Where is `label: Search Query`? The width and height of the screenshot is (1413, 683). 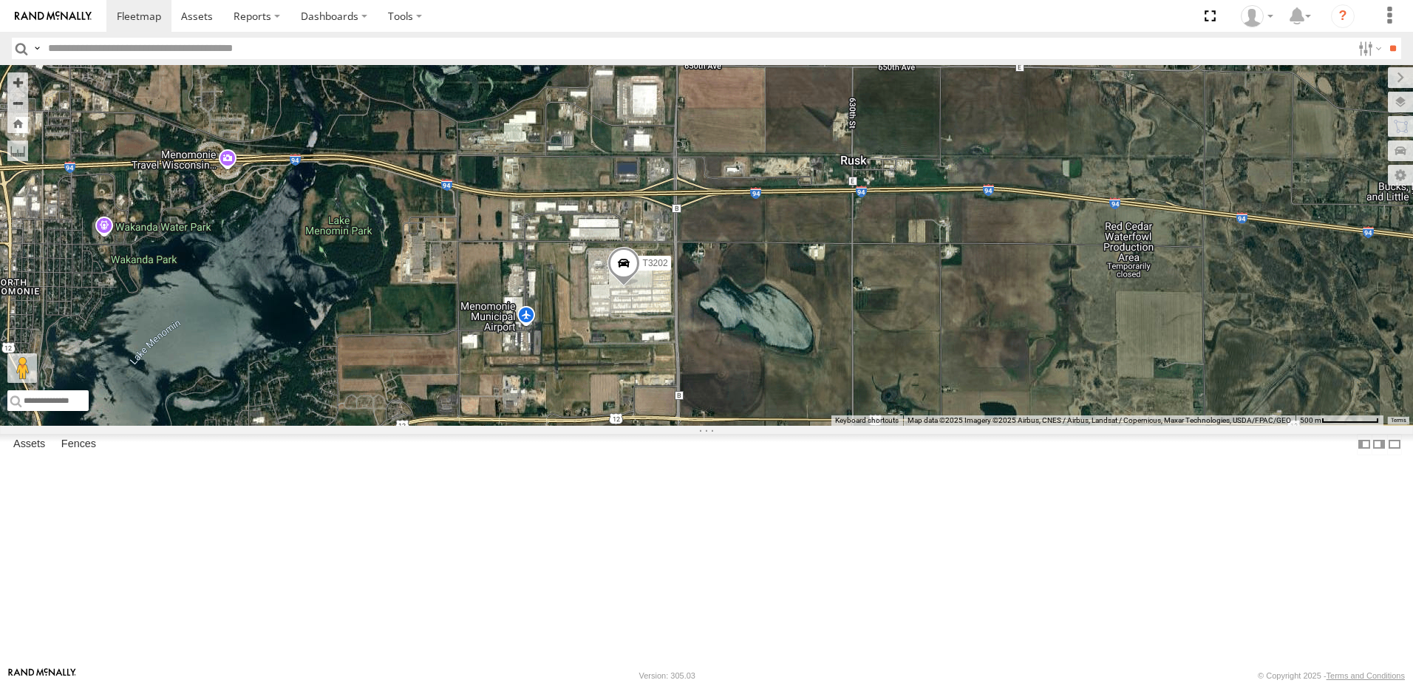 label: Search Query is located at coordinates (37, 48).